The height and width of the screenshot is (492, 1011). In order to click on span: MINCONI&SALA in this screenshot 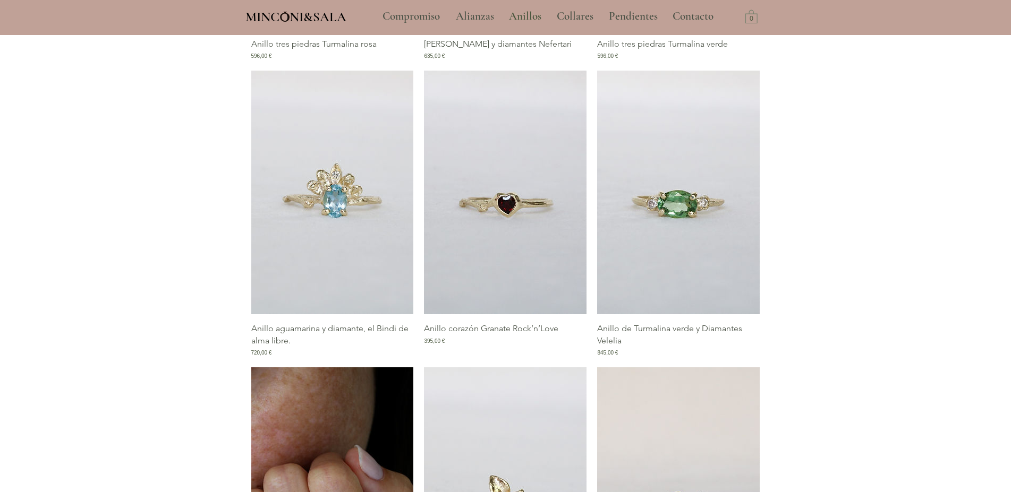, I will do `click(296, 17)`.